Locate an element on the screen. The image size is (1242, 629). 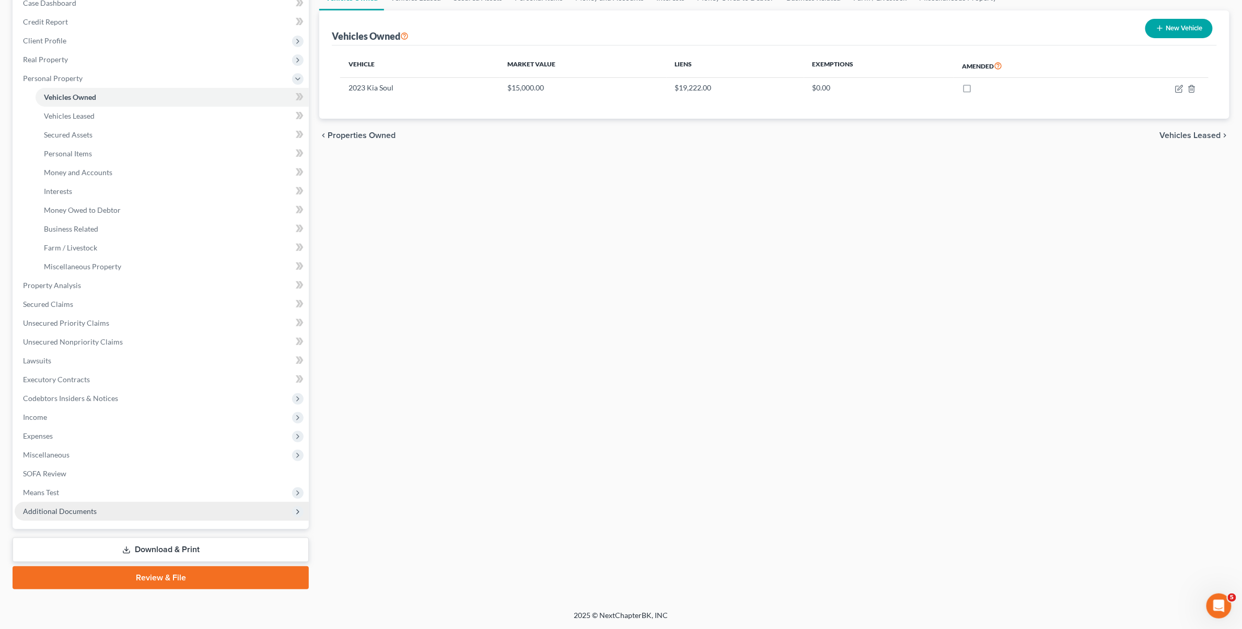
a: Interests is located at coordinates (172, 191).